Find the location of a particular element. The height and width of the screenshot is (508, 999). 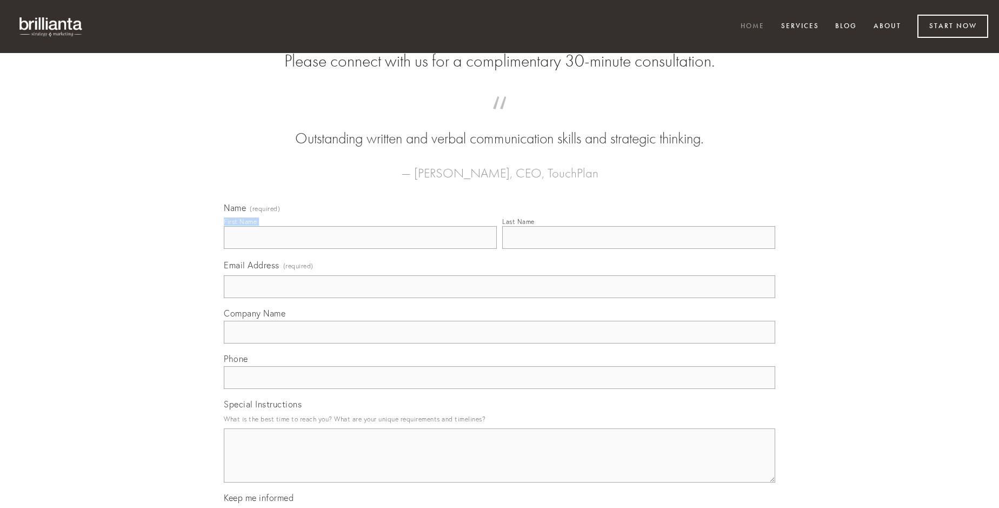

a: Start Now is located at coordinates (953, 26).